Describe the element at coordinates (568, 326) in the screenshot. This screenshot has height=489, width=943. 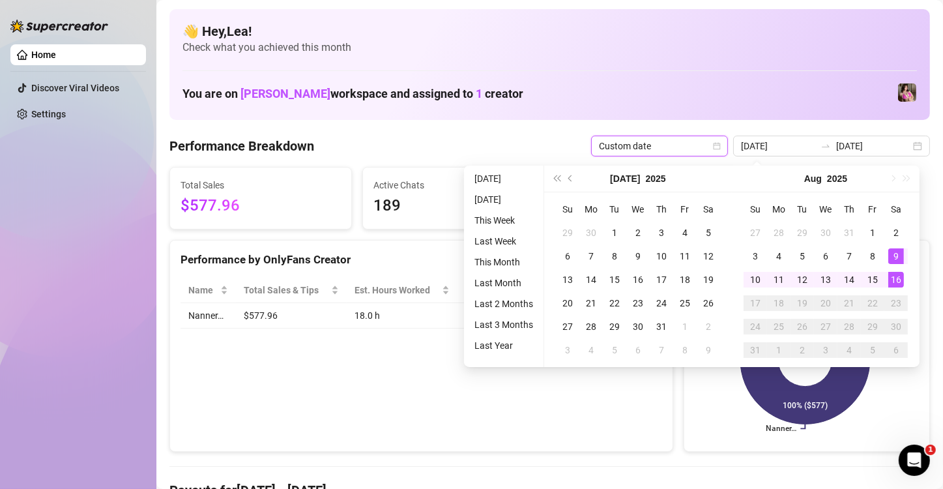
I see `td: 2025-07-27` at that location.